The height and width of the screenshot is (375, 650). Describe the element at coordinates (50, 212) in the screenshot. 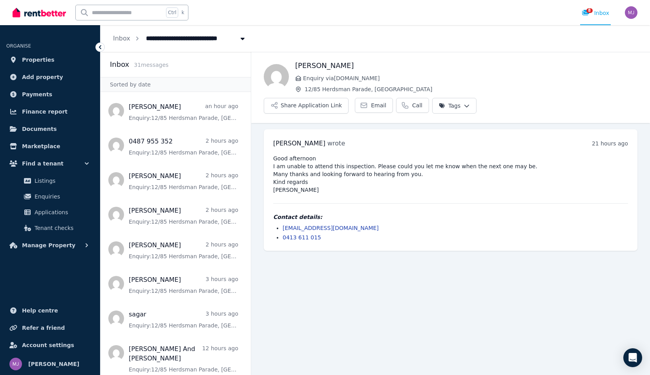

I see `a: Applications` at that location.